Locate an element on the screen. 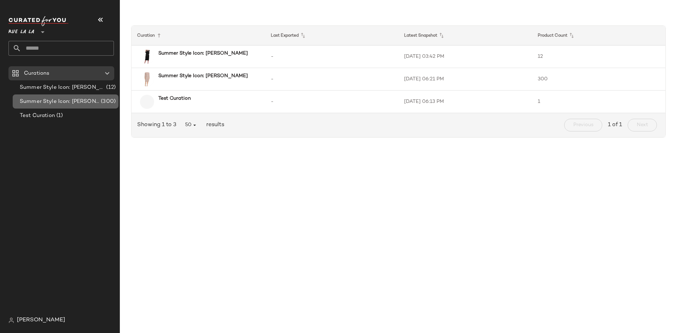 The image size is (677, 333). img: svg%3e is located at coordinates (11, 321).